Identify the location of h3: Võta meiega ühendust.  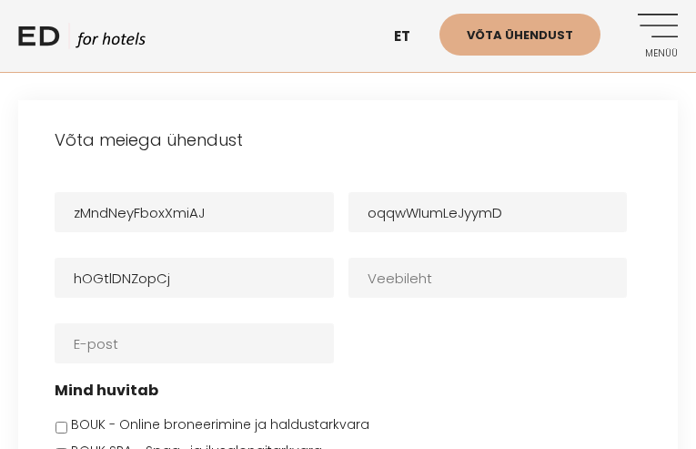
(348, 139).